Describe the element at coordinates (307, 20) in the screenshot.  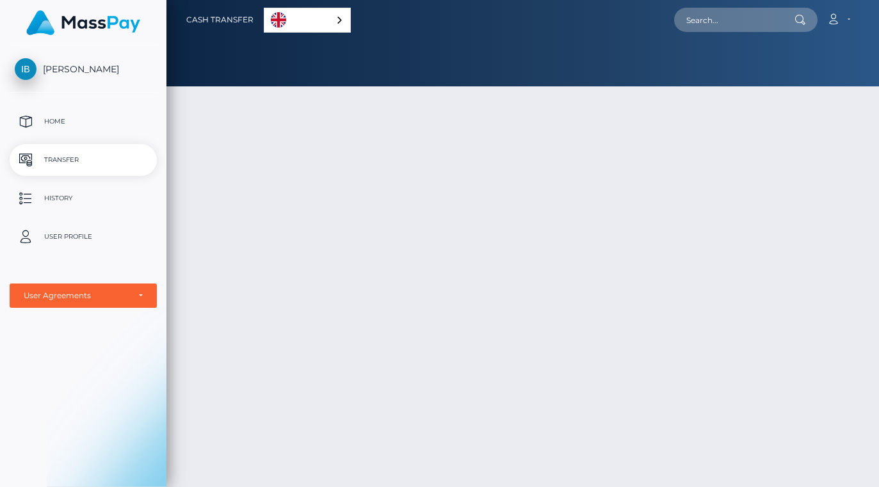
I see `aside: Language selected: English` at that location.